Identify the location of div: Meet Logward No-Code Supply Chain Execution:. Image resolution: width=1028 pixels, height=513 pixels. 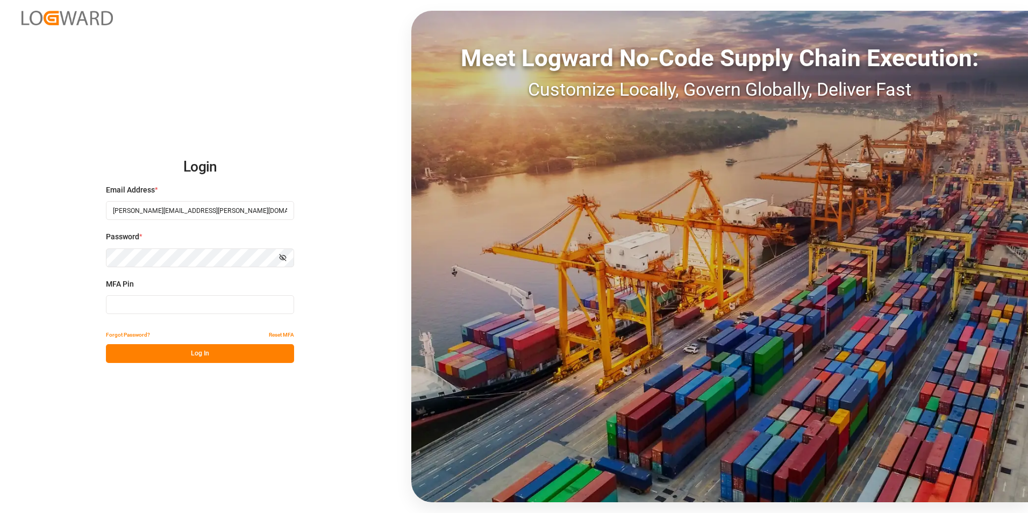
(719, 58).